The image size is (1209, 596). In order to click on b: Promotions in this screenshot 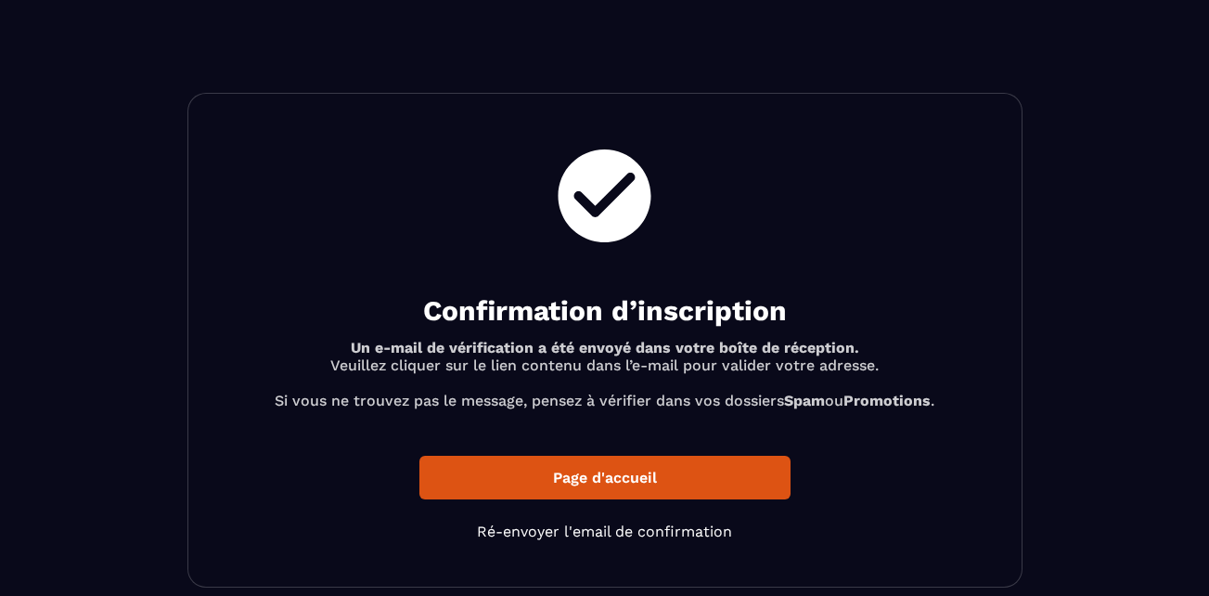, I will do `click(887, 400)`.